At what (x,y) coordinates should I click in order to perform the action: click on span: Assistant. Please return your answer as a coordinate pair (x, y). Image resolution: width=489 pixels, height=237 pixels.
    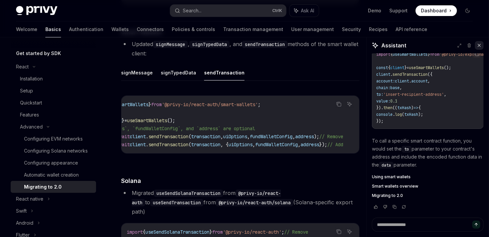
    Looking at the image, I should click on (393, 45).